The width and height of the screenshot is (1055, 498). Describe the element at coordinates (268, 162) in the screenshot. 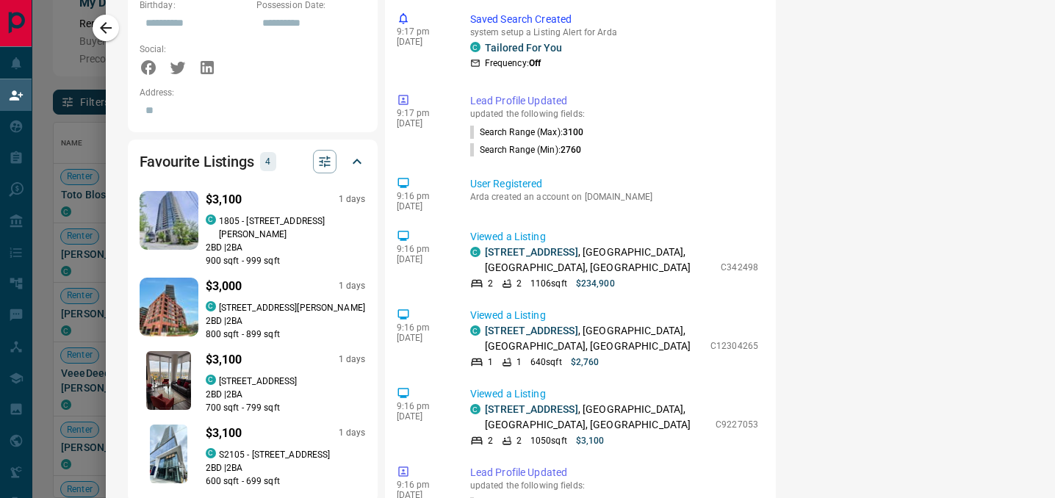

I see `p: 4` at that location.